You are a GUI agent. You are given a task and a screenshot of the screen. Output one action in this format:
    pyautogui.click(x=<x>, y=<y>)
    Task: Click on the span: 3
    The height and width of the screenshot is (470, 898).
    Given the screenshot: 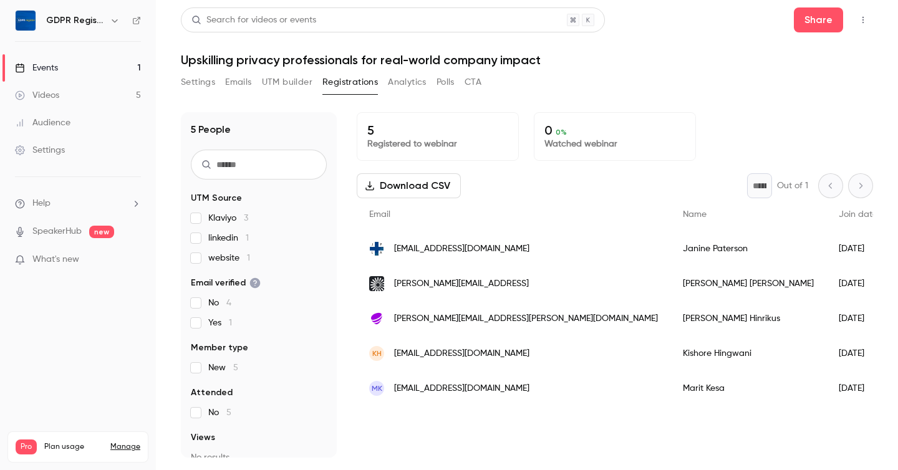 What is the action you would take?
    pyautogui.click(x=246, y=218)
    